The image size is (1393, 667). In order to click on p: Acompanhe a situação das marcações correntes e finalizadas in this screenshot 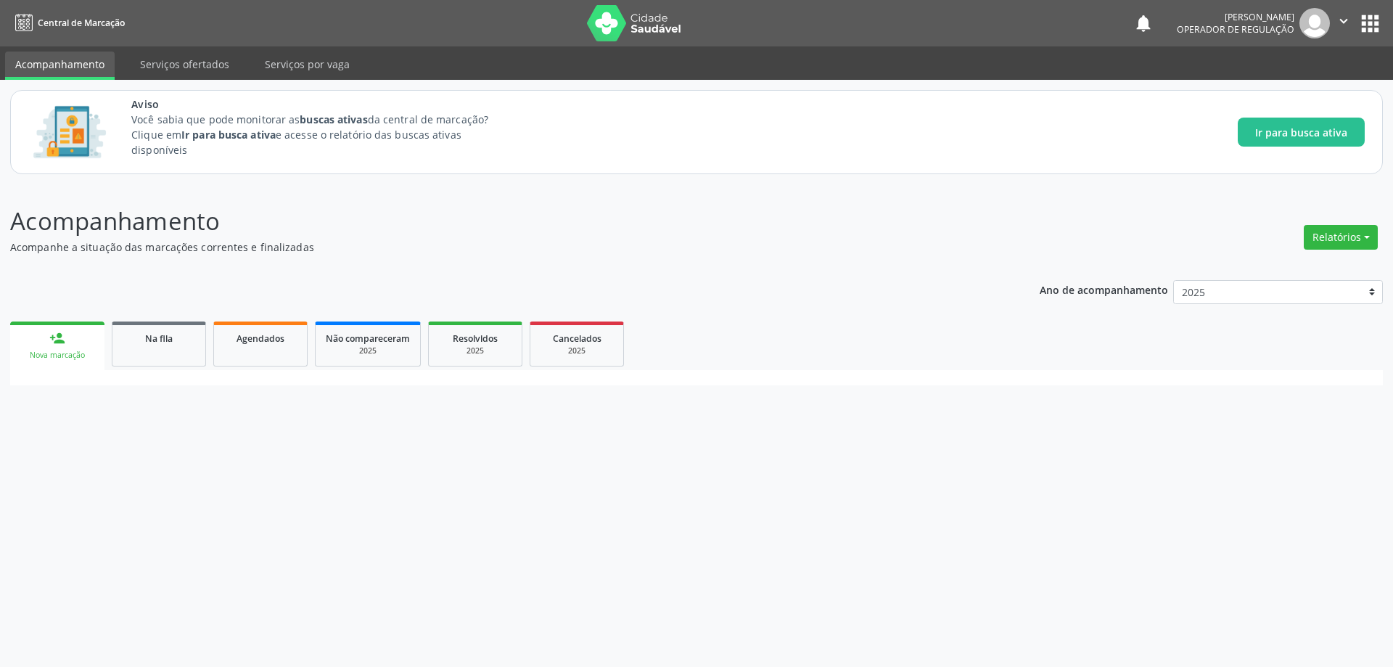, I will do `click(490, 247)`.